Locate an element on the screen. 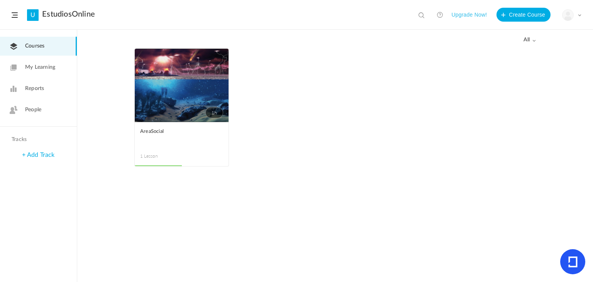 The width and height of the screenshot is (593, 282). a: 1h is located at coordinates (181, 85).